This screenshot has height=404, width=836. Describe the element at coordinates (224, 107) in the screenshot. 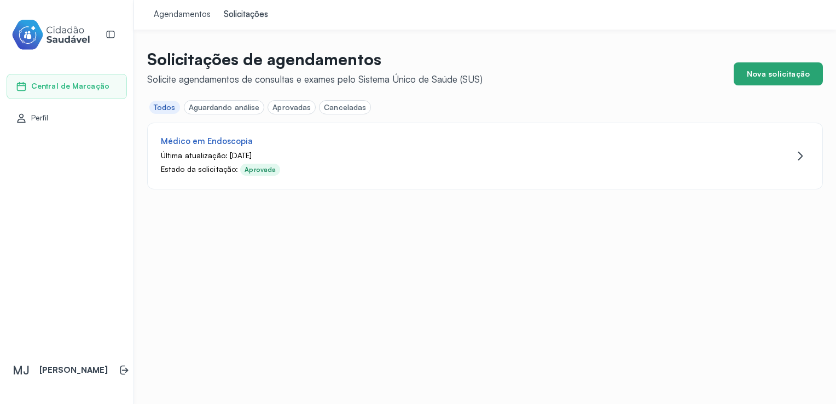

I see `div: Aguardando análise` at that location.